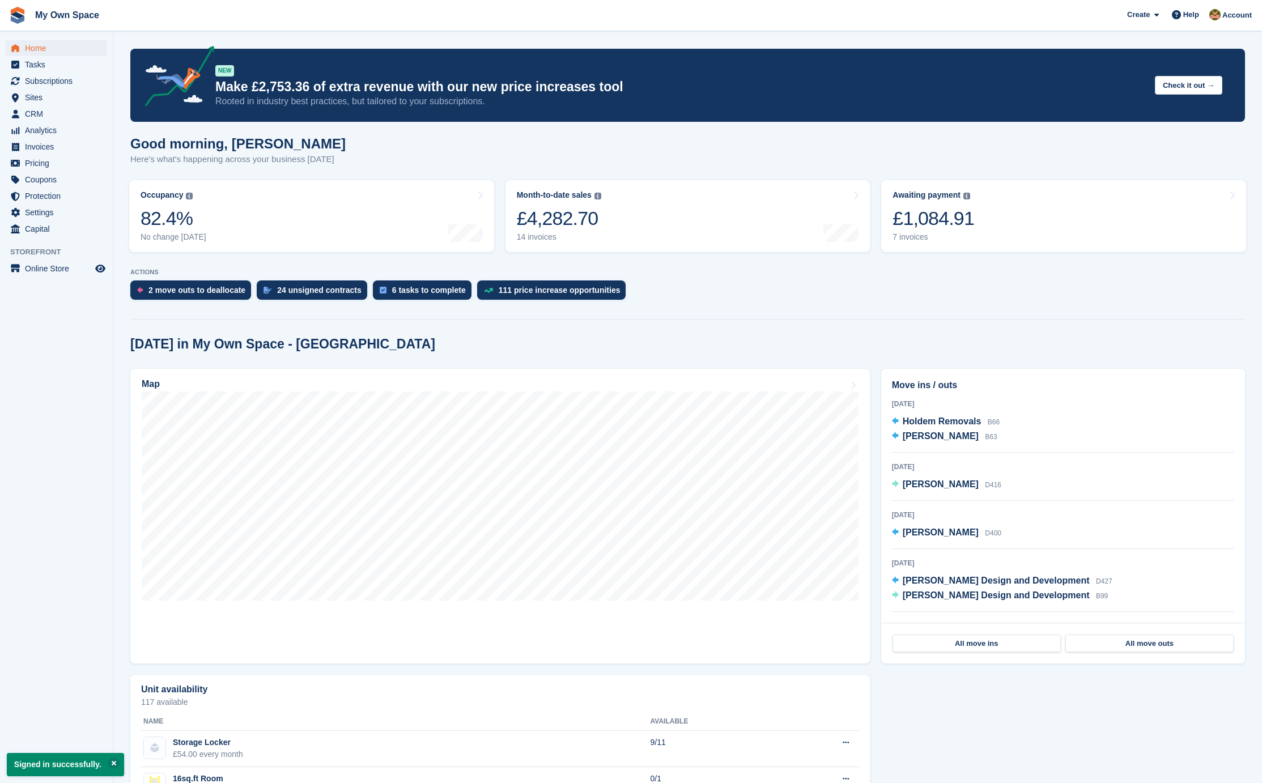 Image resolution: width=1262 pixels, height=783 pixels. Describe the element at coordinates (500, 702) in the screenshot. I see `p: 117 available` at that location.